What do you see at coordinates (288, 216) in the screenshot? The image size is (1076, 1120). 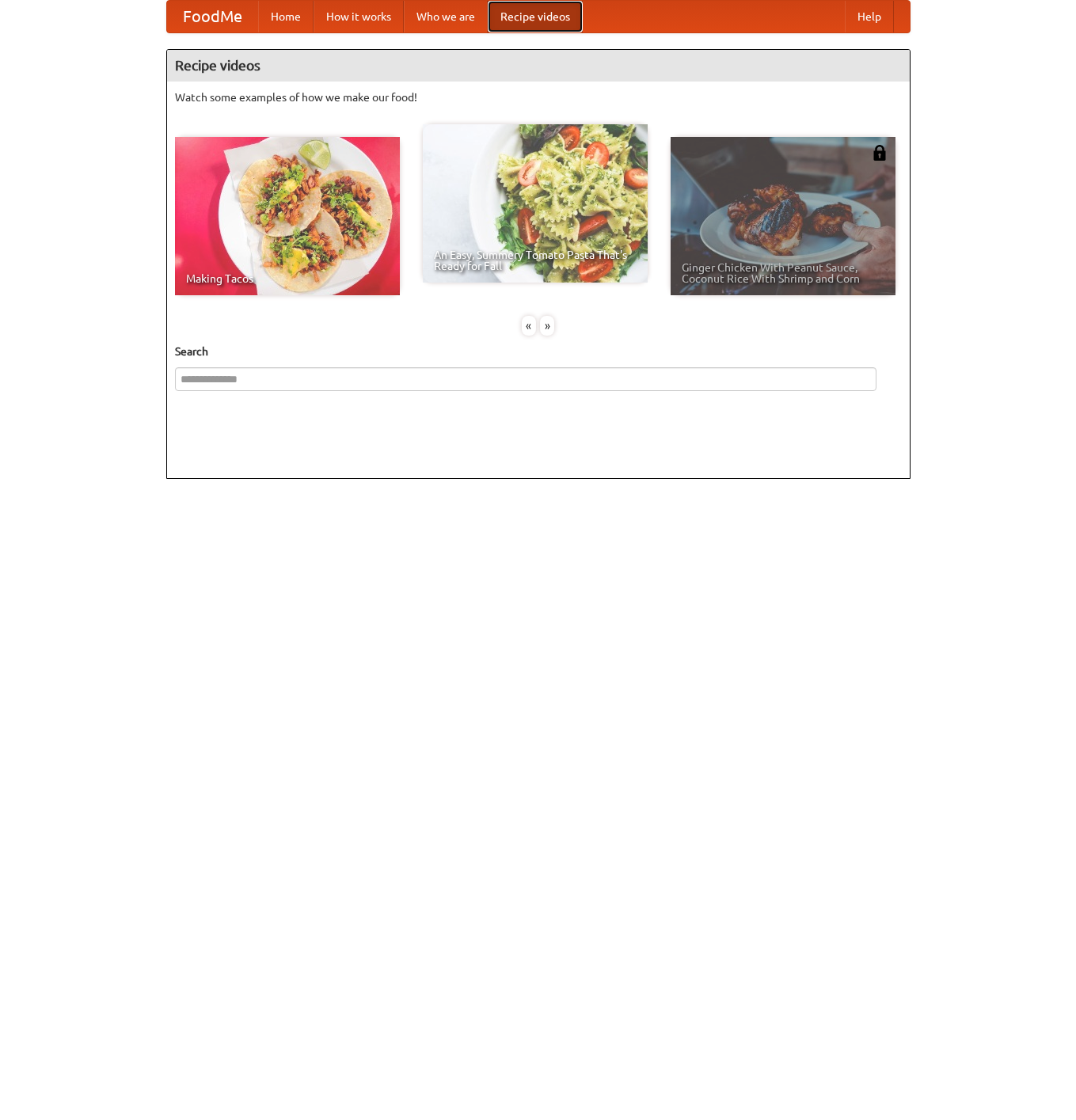 I see `a: Making Tacos` at bounding box center [288, 216].